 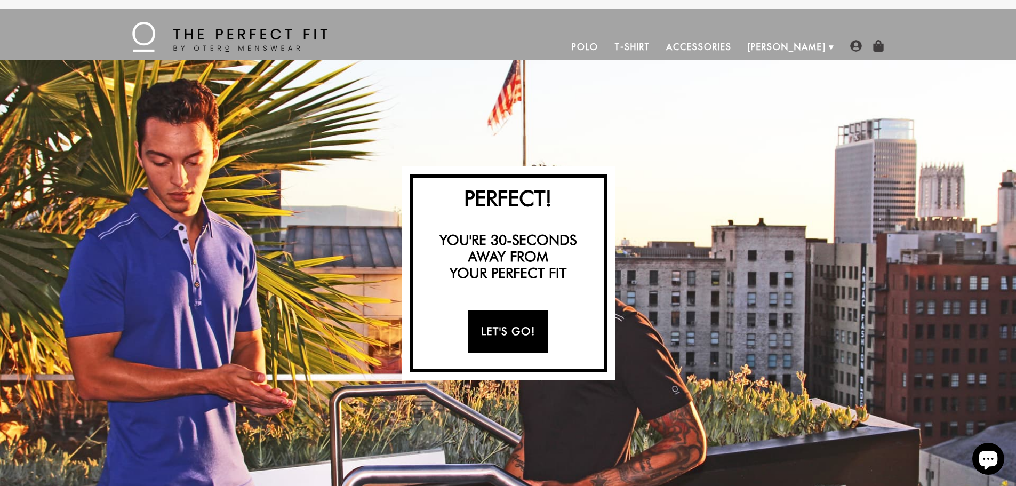 What do you see at coordinates (632, 47) in the screenshot?
I see `a: T-Shirt` at bounding box center [632, 47].